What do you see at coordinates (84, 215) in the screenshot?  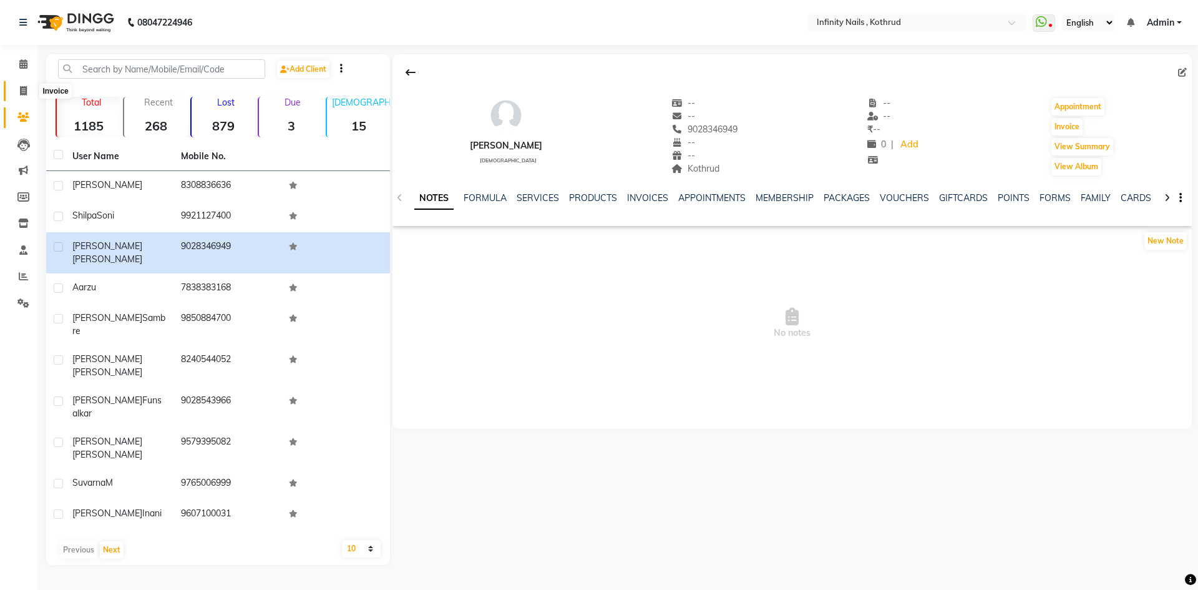 I see `span: Shilpa` at bounding box center [84, 215].